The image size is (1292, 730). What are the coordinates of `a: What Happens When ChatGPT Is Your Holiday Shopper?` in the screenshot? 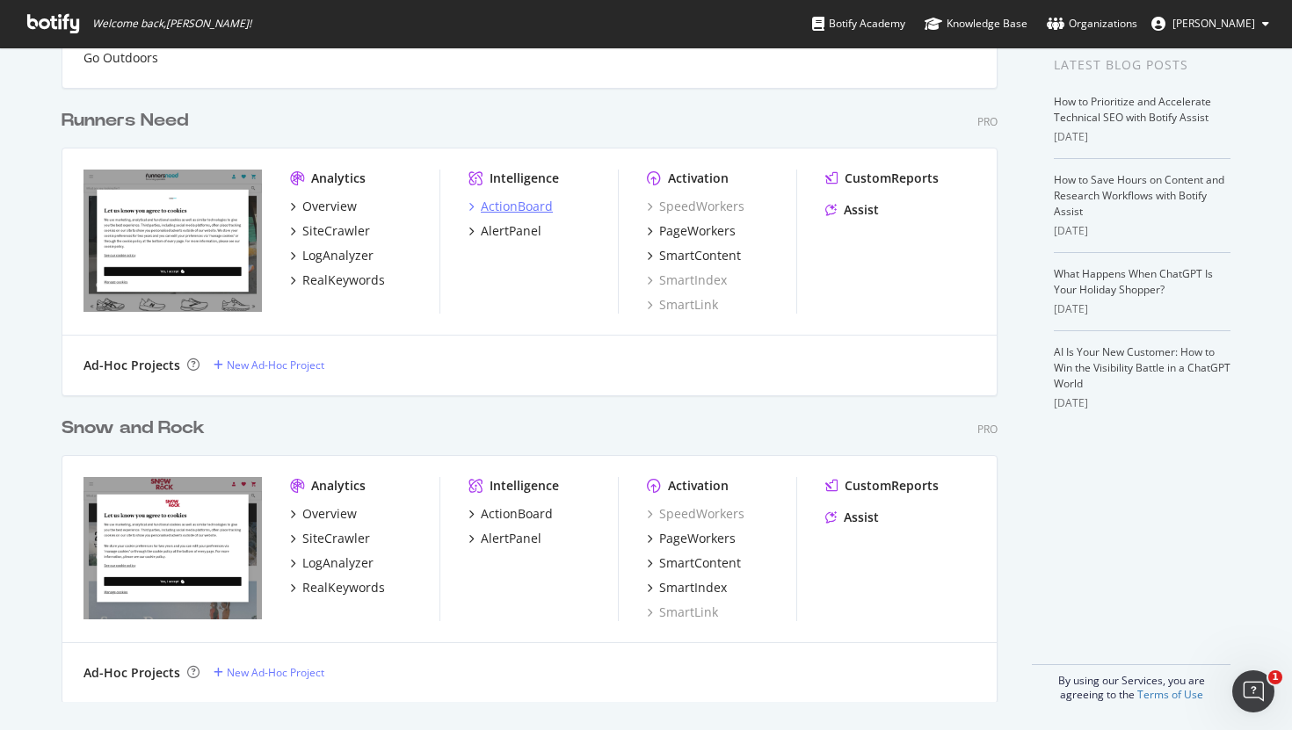 It's located at (1133, 281).